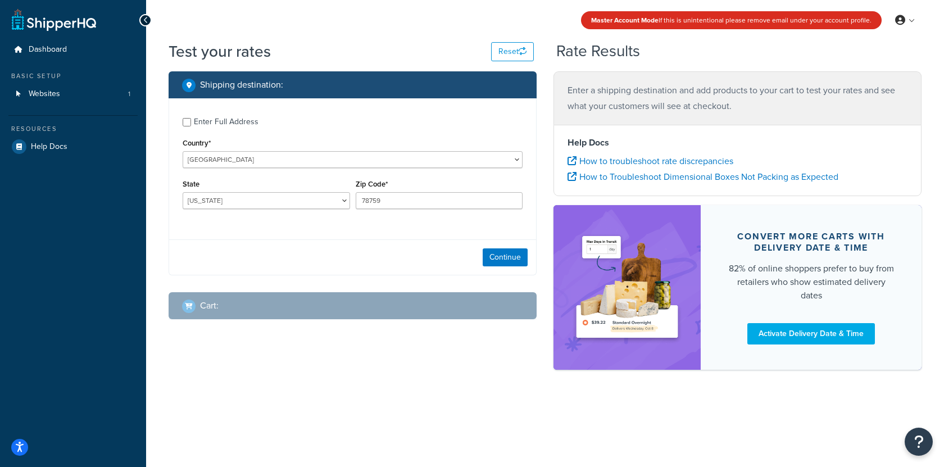 Image resolution: width=944 pixels, height=467 pixels. Describe the element at coordinates (505, 257) in the screenshot. I see `button: Continue` at that location.